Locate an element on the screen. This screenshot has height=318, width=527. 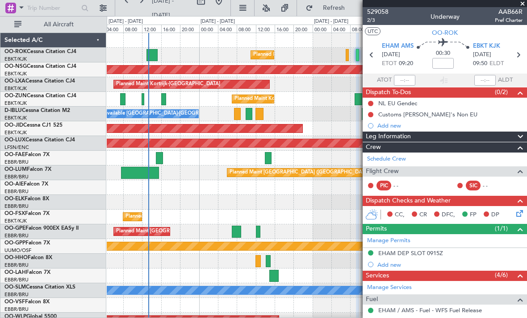
span: ATOT is located at coordinates (384, 80).